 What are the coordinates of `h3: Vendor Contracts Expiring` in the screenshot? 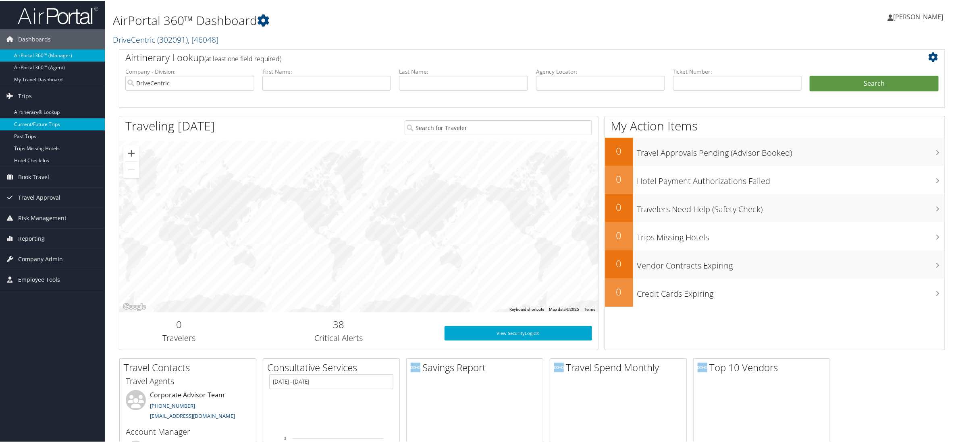 It's located at (790, 263).